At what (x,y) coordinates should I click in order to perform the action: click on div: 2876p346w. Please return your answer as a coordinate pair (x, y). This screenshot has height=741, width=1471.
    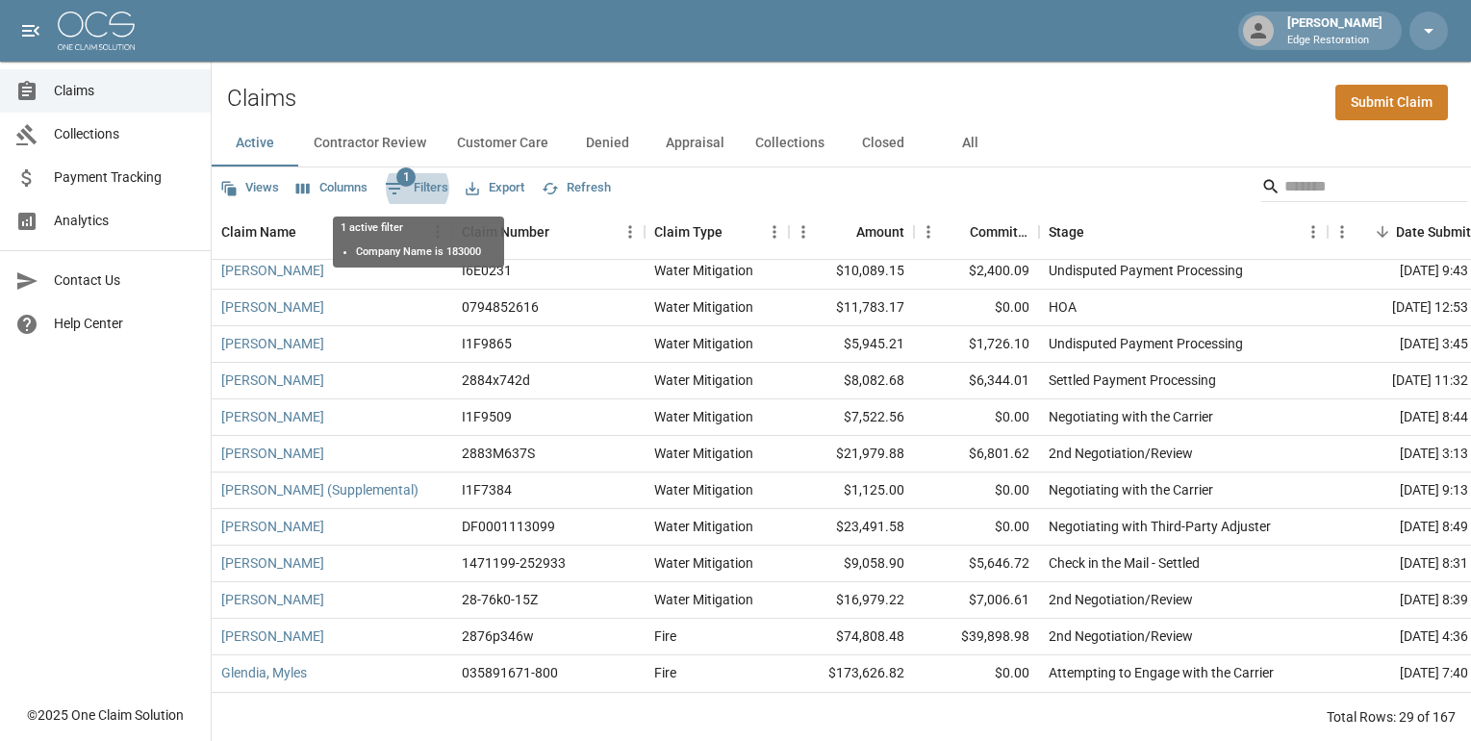
    Looking at the image, I should click on (498, 636).